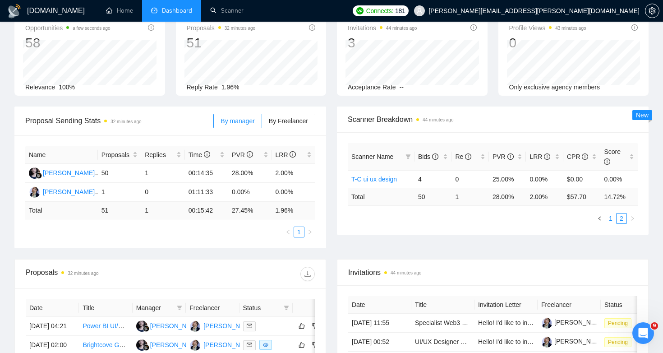 Image resolution: width=663 pixels, height=353 pixels. Describe the element at coordinates (302, 345) in the screenshot. I see `button: like` at that location.